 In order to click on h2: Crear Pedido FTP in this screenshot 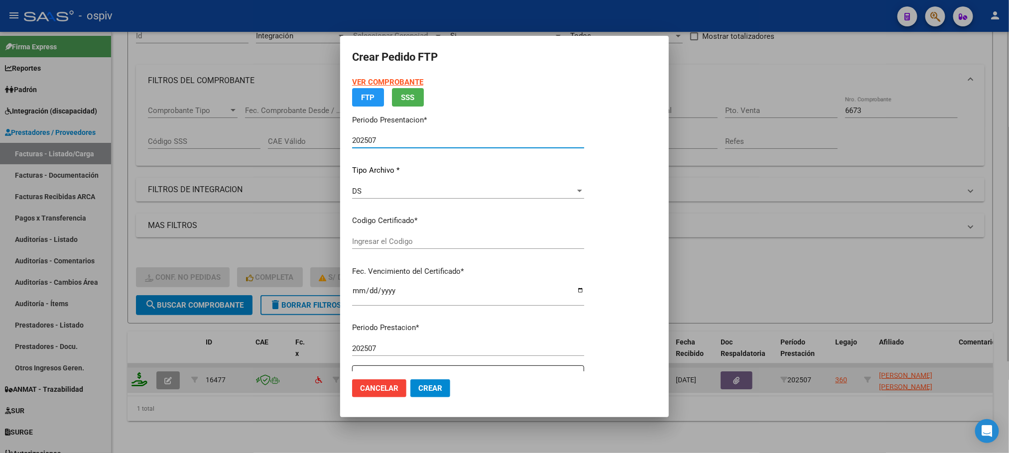, I will do `click(505, 57)`.